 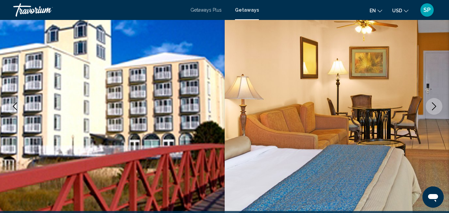 I want to click on span: USD, so click(x=398, y=11).